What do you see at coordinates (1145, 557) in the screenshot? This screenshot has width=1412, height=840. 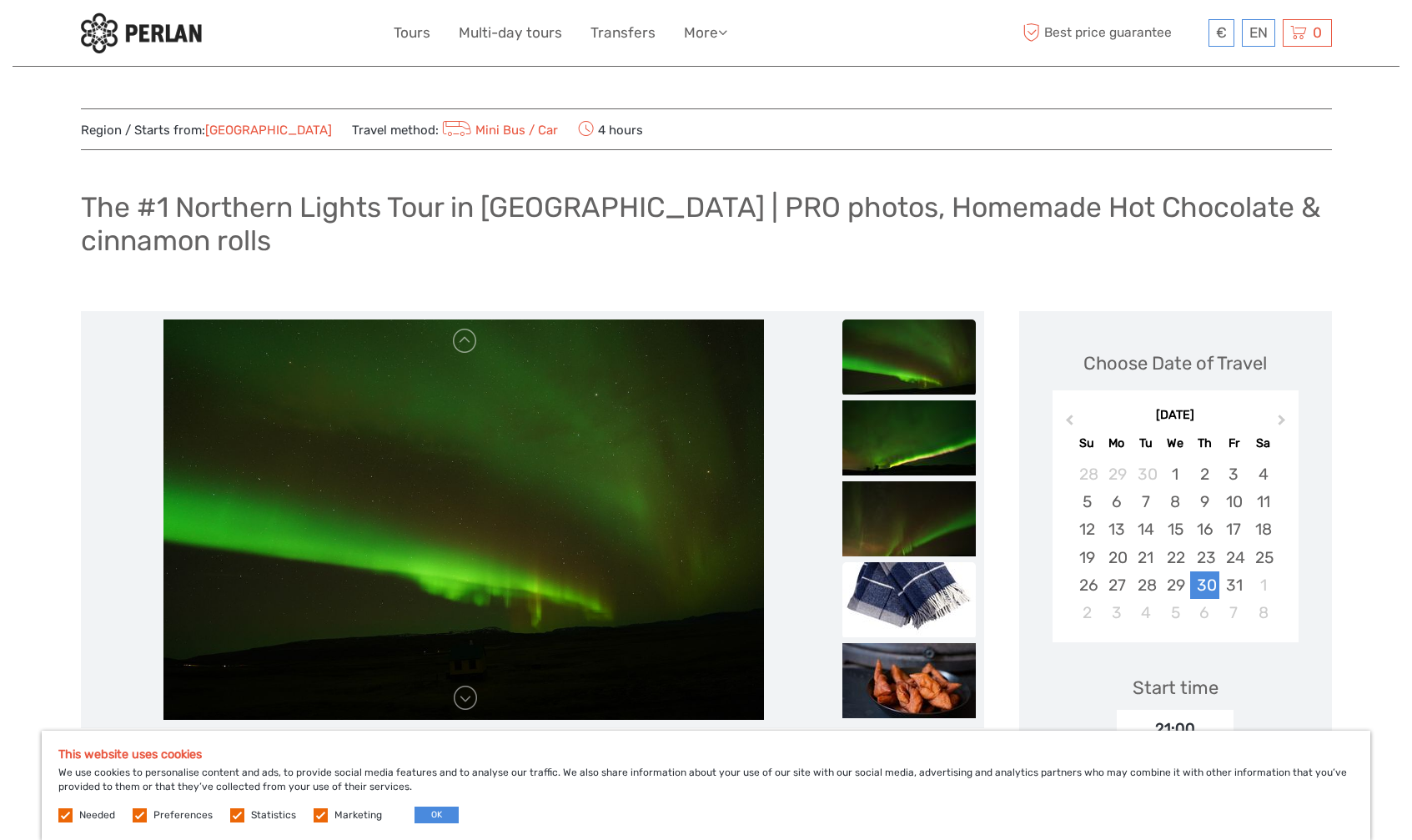 I see `div: Choose Tuesday, October 21st, 2025` at bounding box center [1145, 557].